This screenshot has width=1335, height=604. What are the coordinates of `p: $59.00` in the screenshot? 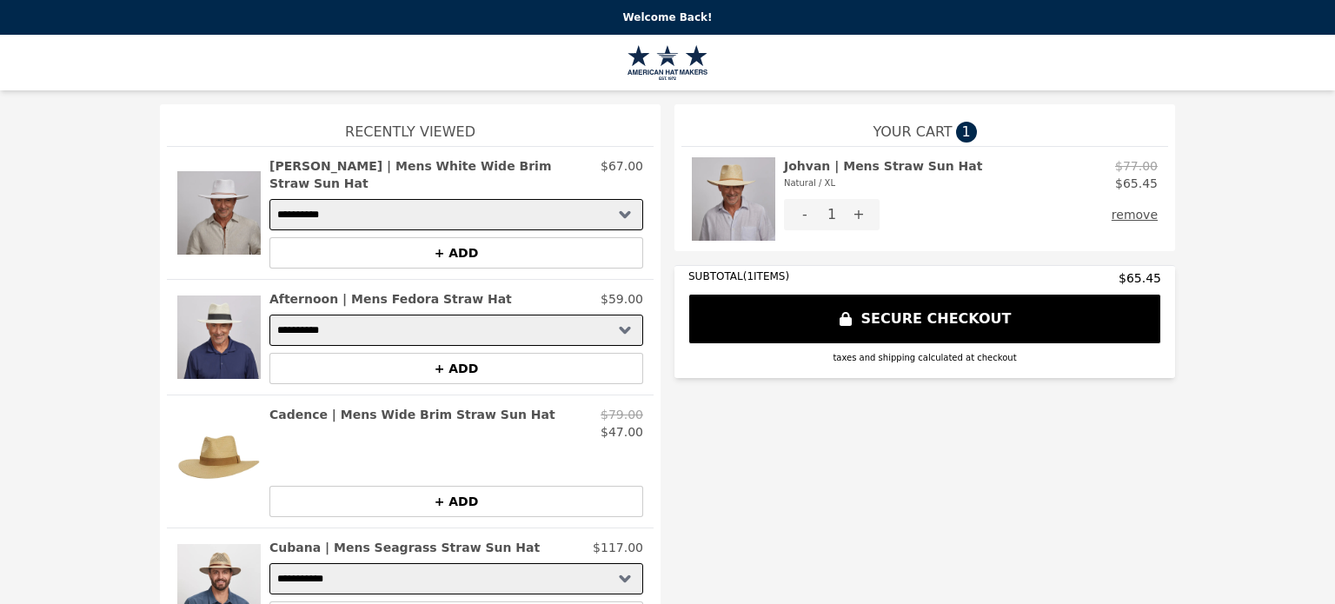 It's located at (621, 299).